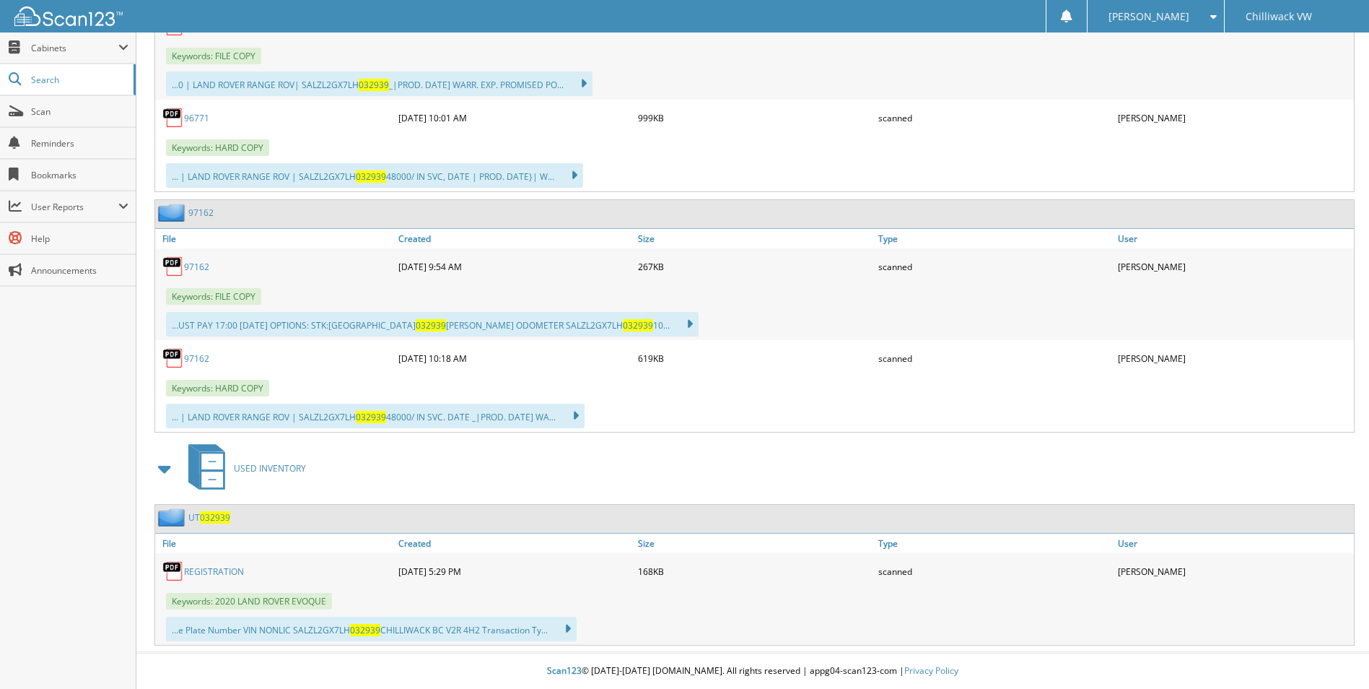  What do you see at coordinates (379, 84) in the screenshot?
I see `div: ...0 | LAND ROVER RANGE ROV| SALZL2GX7LH _|PROD. DATE] WARR. EXP. PROMISED PO...` at bounding box center [379, 84].